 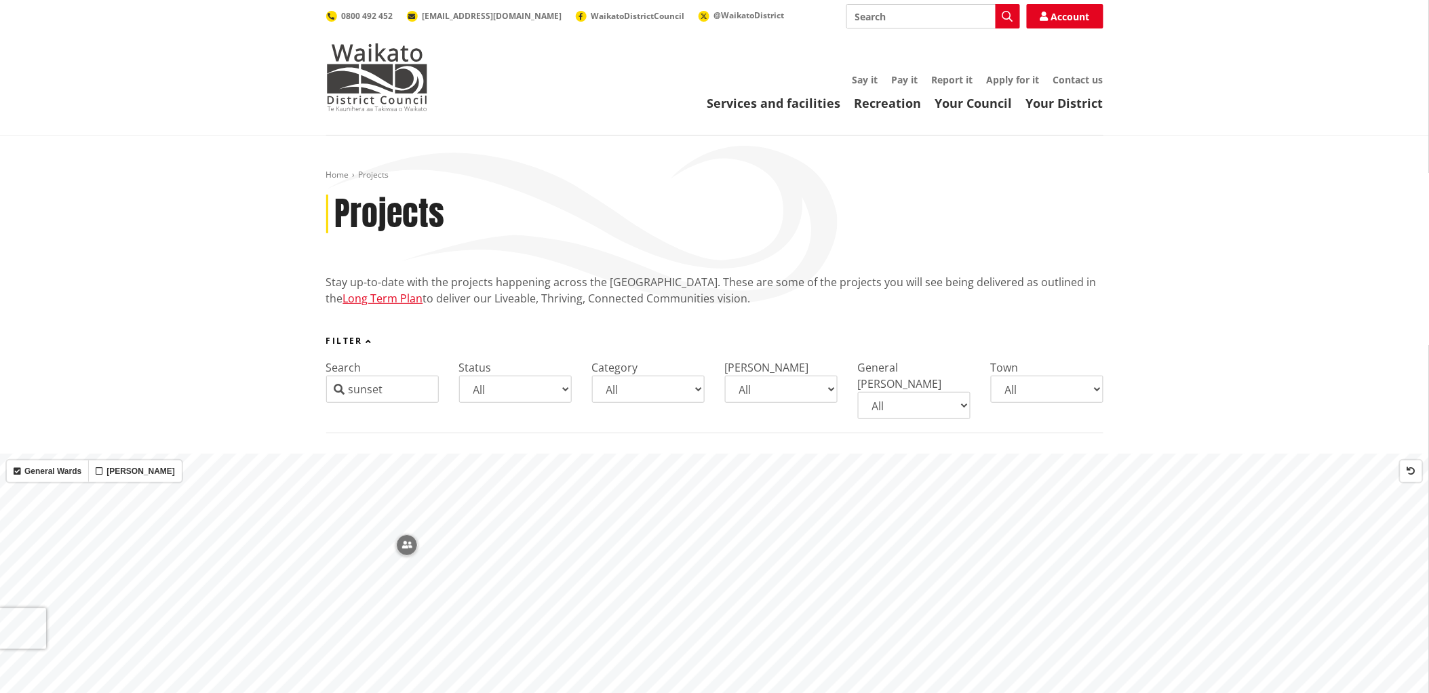 I want to click on a: Account, so click(x=1065, y=16).